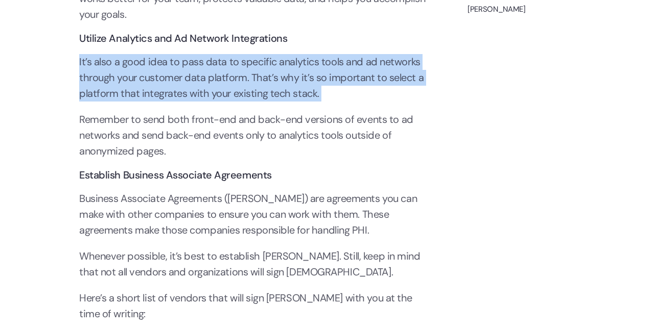 This screenshot has height=330, width=654. What do you see at coordinates (253, 135) in the screenshot?
I see `p: Remember to send both front-end and back-end versions of events to ad networks and send back-end ...` at bounding box center [253, 135].